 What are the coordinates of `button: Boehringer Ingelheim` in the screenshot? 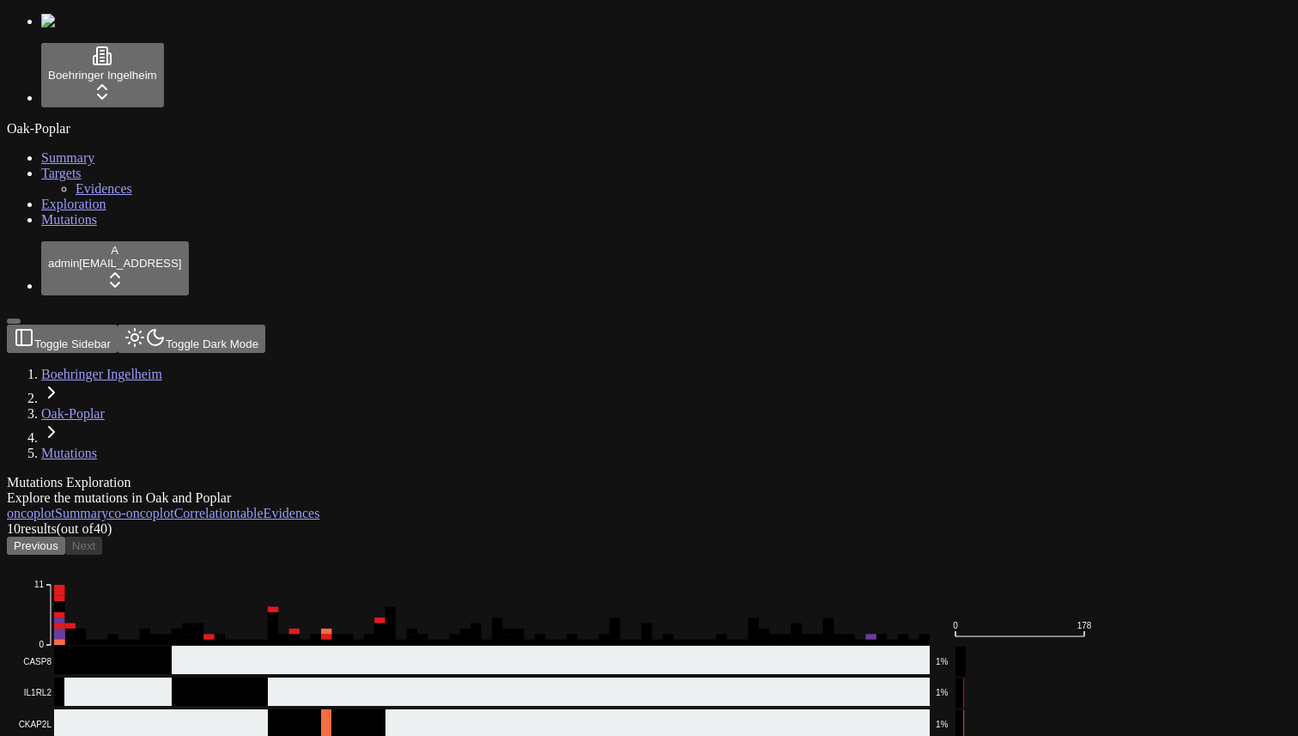 It's located at (102, 75).